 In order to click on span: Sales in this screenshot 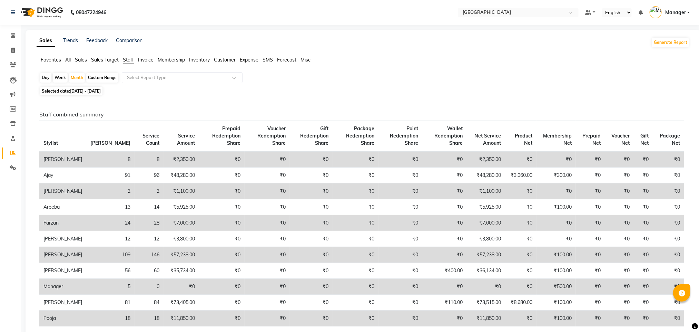, I will do `click(81, 60)`.